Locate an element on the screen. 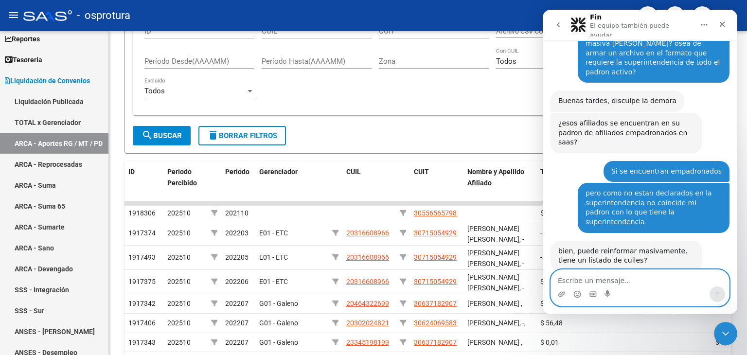 This screenshot has height=355, width=747. span: 202205 is located at coordinates (237, 257).